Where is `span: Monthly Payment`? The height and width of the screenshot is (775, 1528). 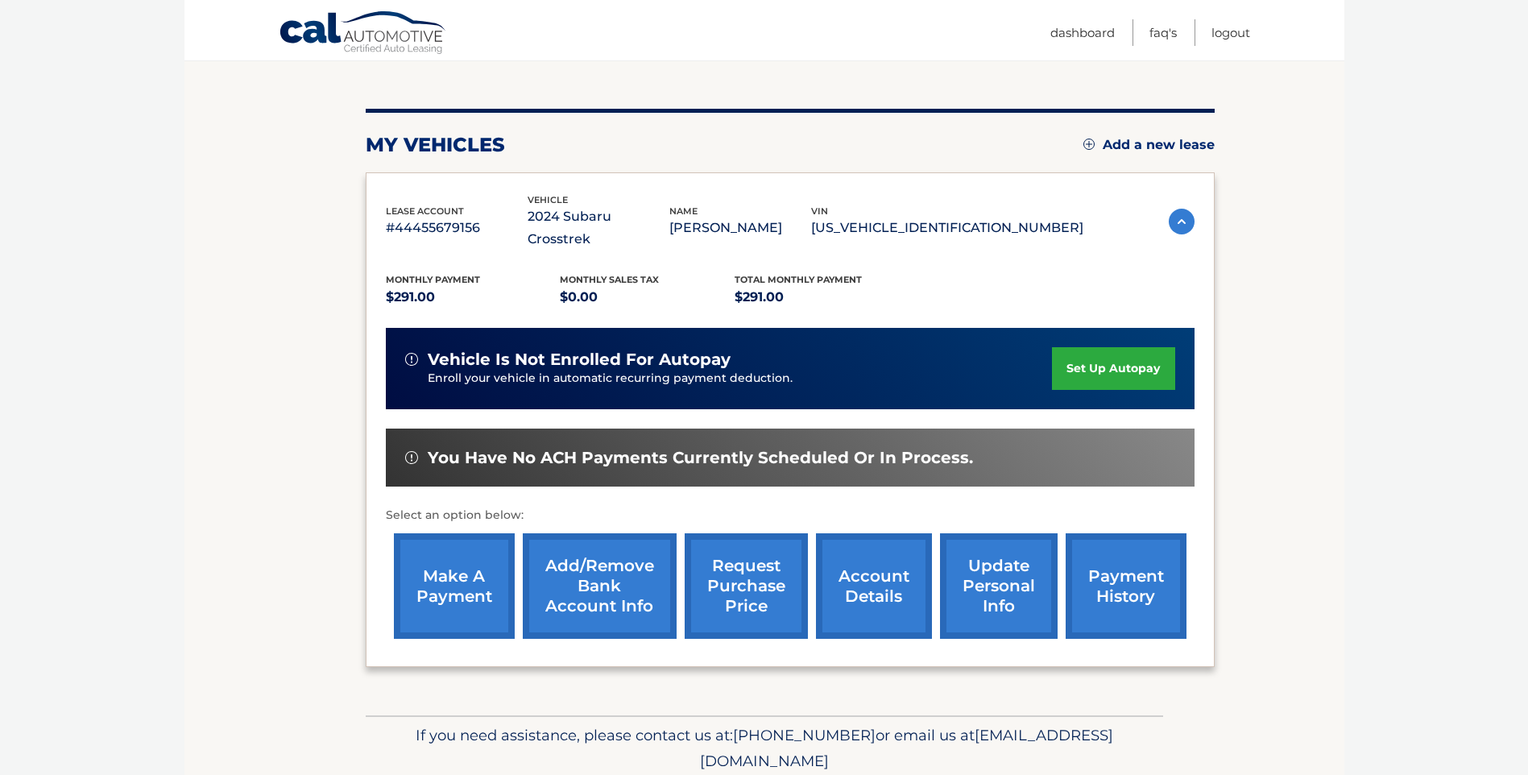
span: Monthly Payment is located at coordinates (432, 279).